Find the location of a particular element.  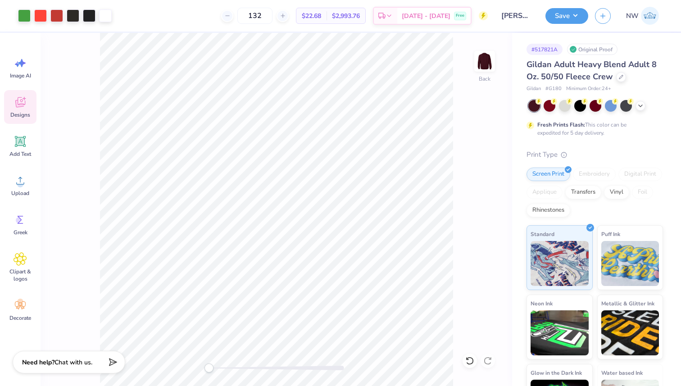

div: Digital Print is located at coordinates (640, 174).